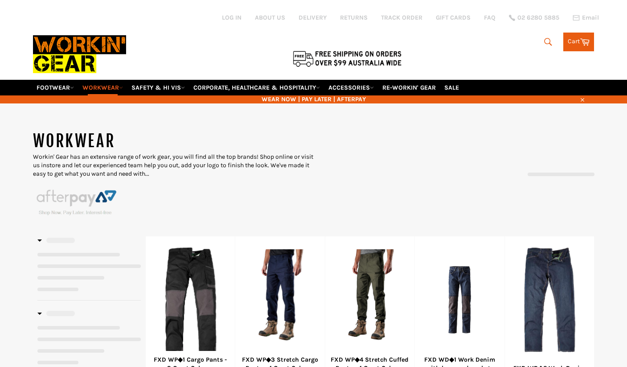 The height and width of the screenshot is (367, 627). Describe the element at coordinates (452, 87) in the screenshot. I see `a: SALE` at that location.